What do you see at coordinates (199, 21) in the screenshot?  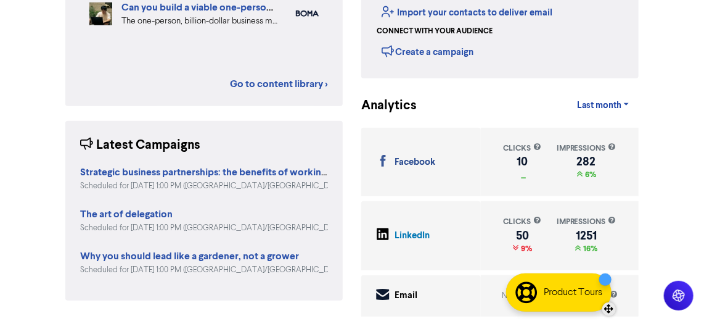 I see `div: The one-person, billion-dollar business may soon become a reality. But what are the pros and cons...` at bounding box center [199, 21].